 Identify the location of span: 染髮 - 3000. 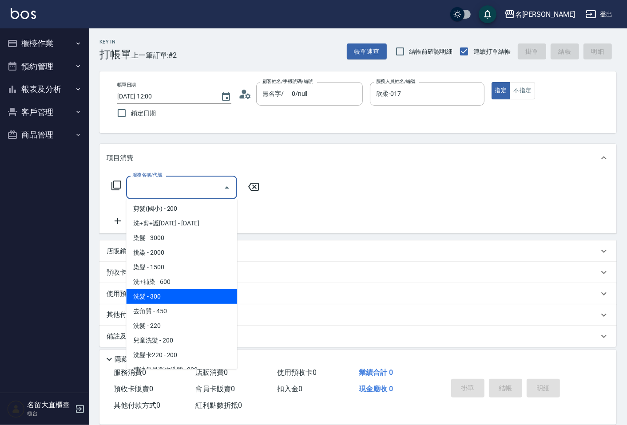
(181, 238).